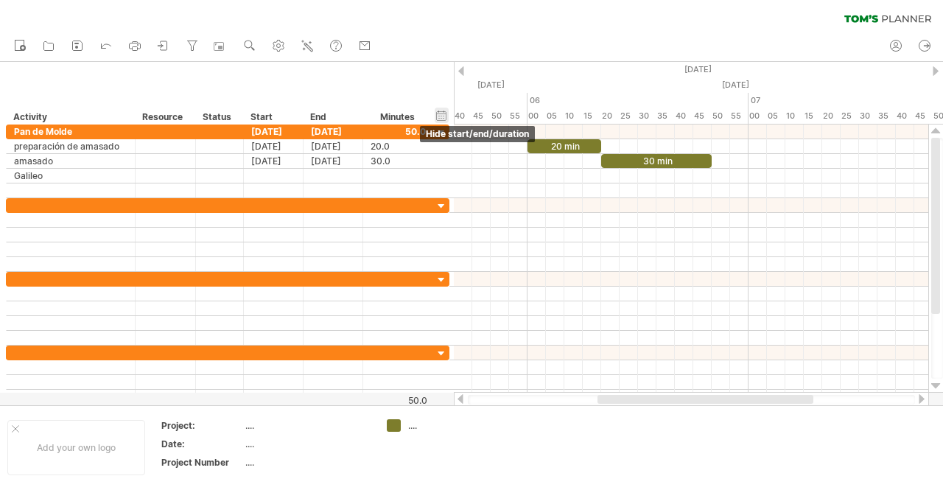 The width and height of the screenshot is (943, 490). I want to click on div: Add your own logo, so click(76, 447).